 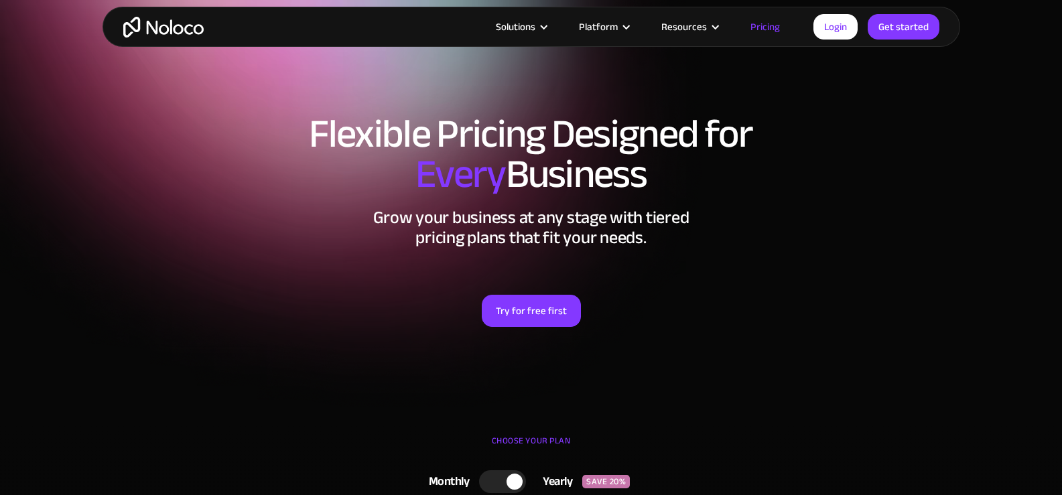 I want to click on a: home, so click(x=163, y=27).